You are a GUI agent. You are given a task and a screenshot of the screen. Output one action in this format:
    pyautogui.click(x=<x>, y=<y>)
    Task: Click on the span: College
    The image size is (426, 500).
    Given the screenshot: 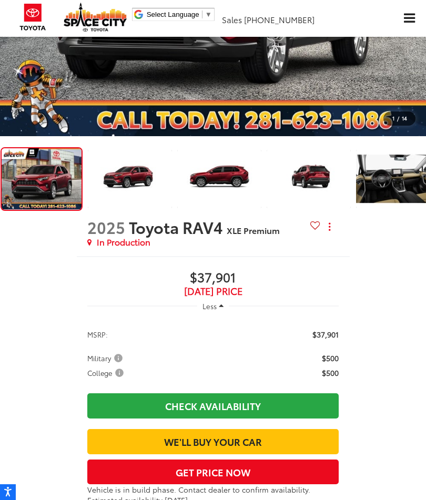 What is the action you would take?
    pyautogui.click(x=106, y=372)
    